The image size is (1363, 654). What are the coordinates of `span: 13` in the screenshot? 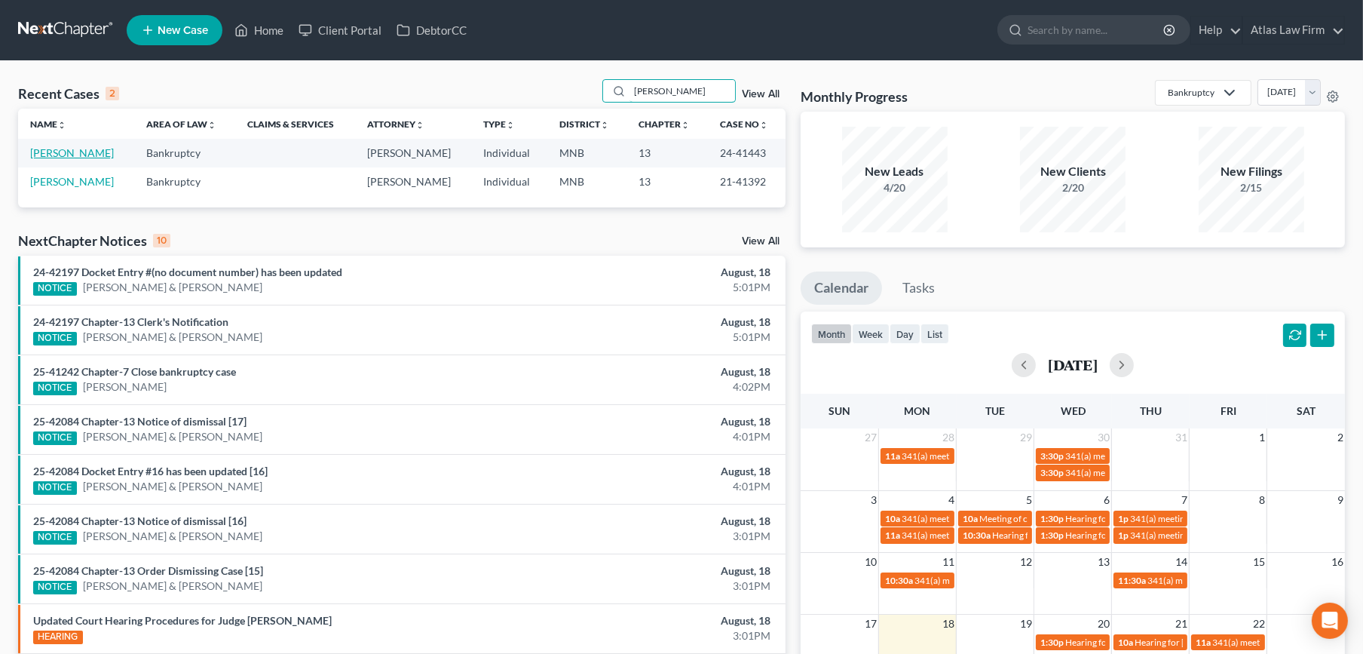 It's located at (1104, 562).